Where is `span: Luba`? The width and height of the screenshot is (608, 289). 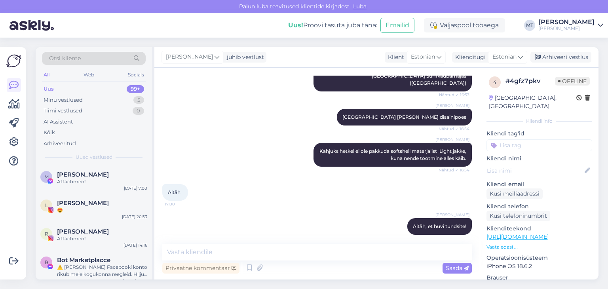
span: Luba is located at coordinates (360, 6).